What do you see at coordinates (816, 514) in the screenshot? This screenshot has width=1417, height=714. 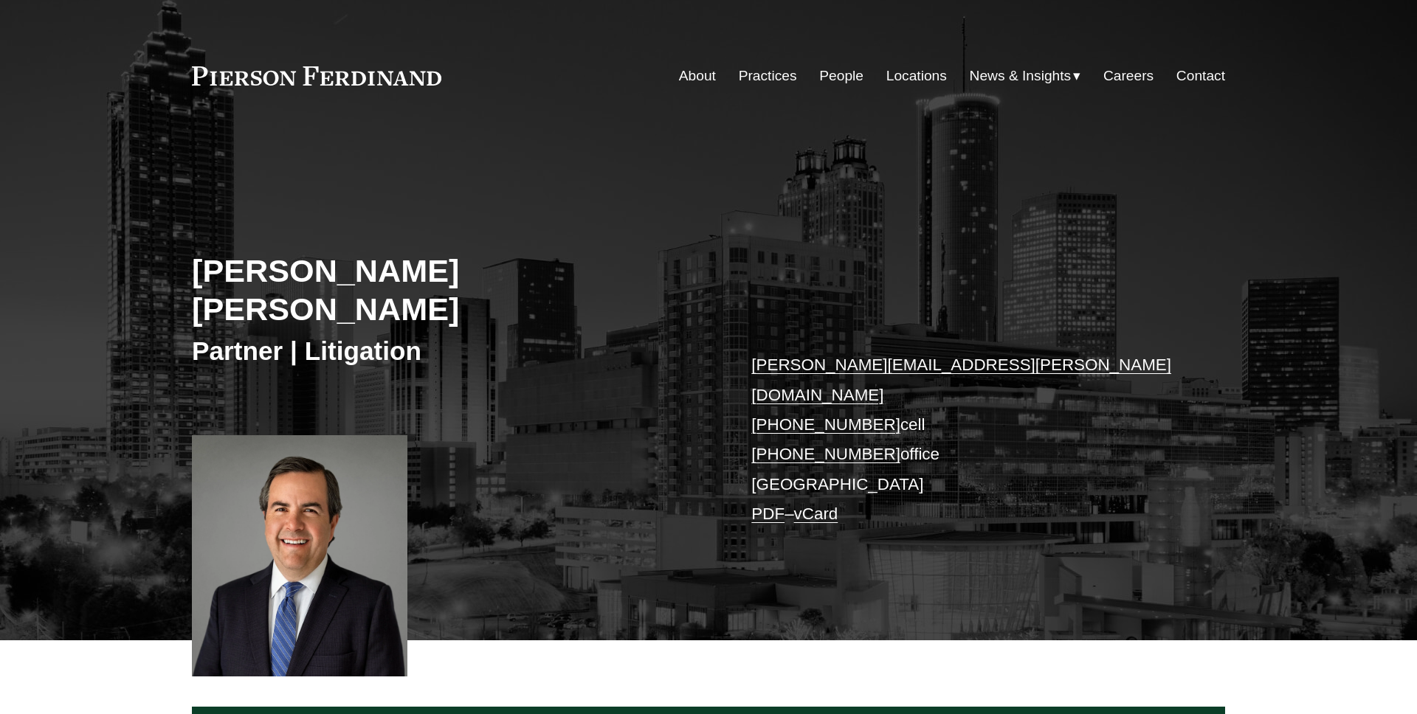 I see `a: vCard` at bounding box center [816, 514].